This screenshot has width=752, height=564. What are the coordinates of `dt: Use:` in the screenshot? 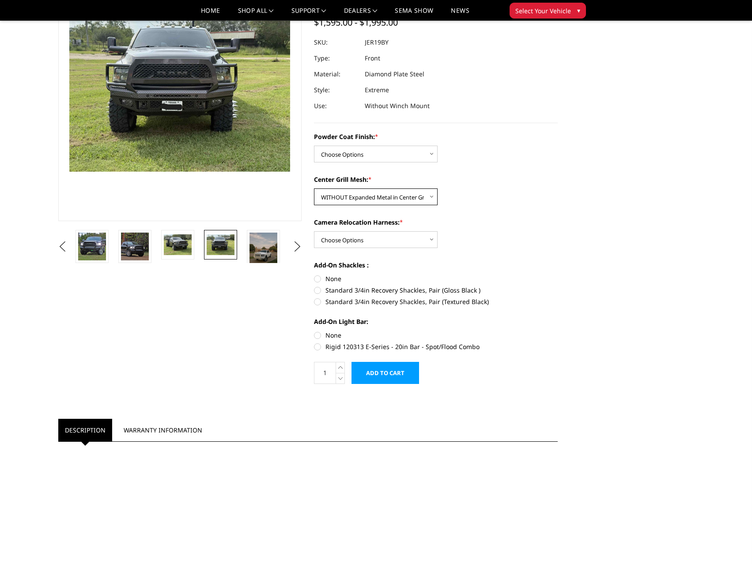 It's located at (336, 106).